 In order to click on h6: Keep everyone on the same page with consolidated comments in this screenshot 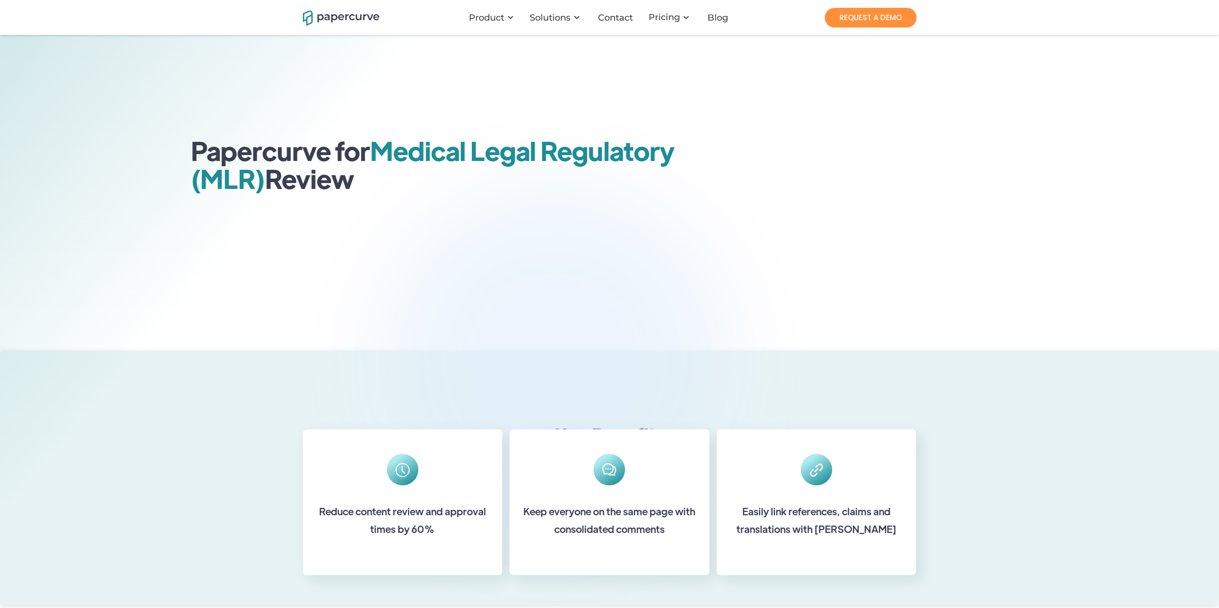, I will do `click(609, 520)`.